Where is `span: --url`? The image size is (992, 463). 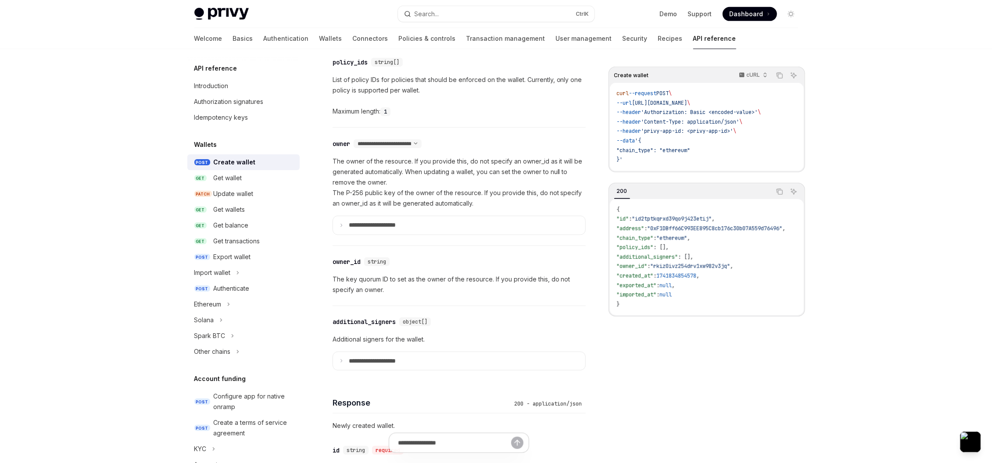 span: --url is located at coordinates (624, 103).